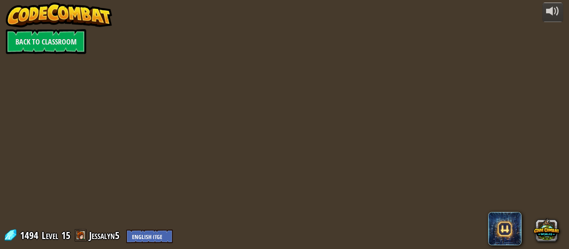 Image resolution: width=569 pixels, height=249 pixels. Describe the element at coordinates (46, 42) in the screenshot. I see `a: Back to Classroom` at that location.